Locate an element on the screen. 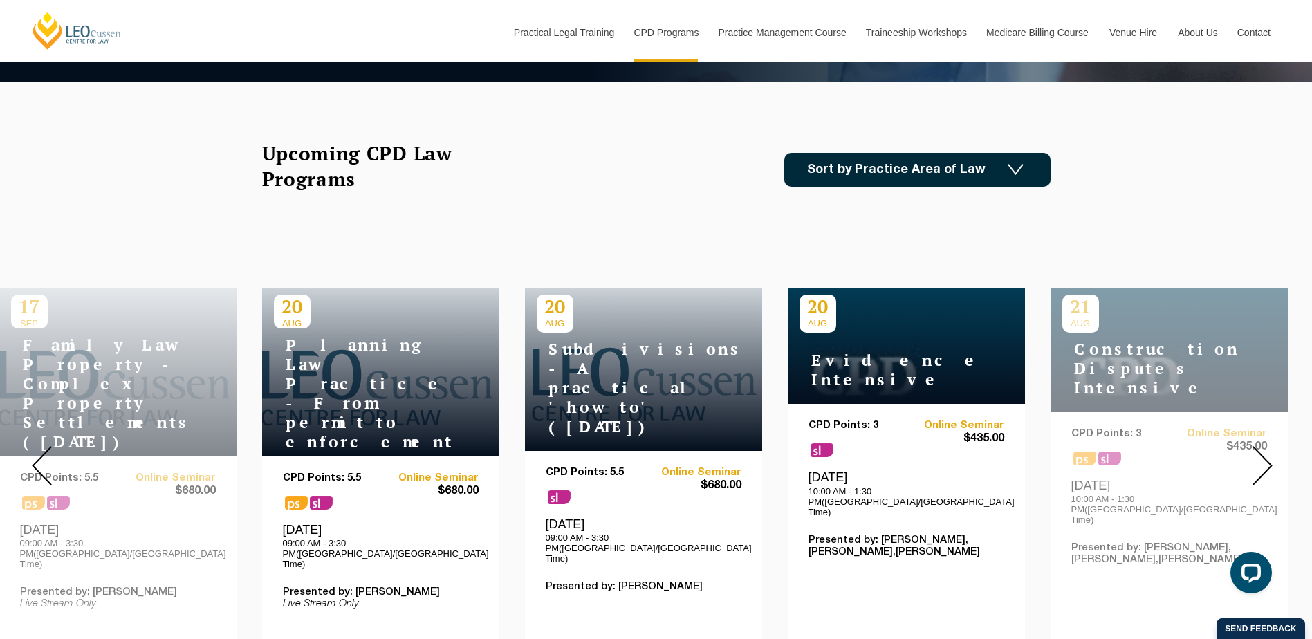  span: $435.00 is located at coordinates (955, 438).